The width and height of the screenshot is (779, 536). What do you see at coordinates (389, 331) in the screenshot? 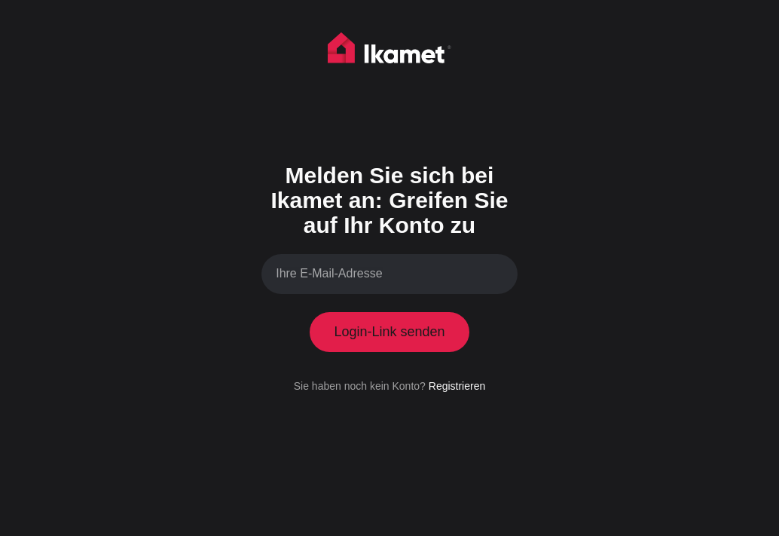
I see `font: Login-Link senden` at bounding box center [389, 331].